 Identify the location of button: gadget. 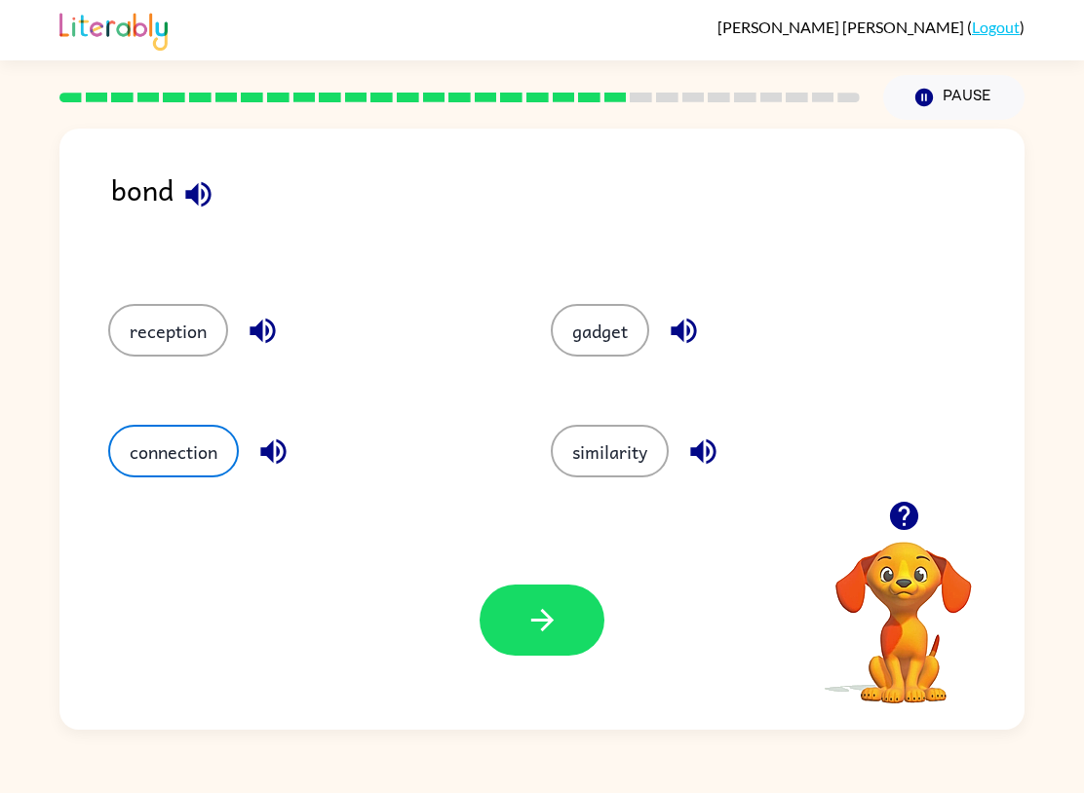
(599, 330).